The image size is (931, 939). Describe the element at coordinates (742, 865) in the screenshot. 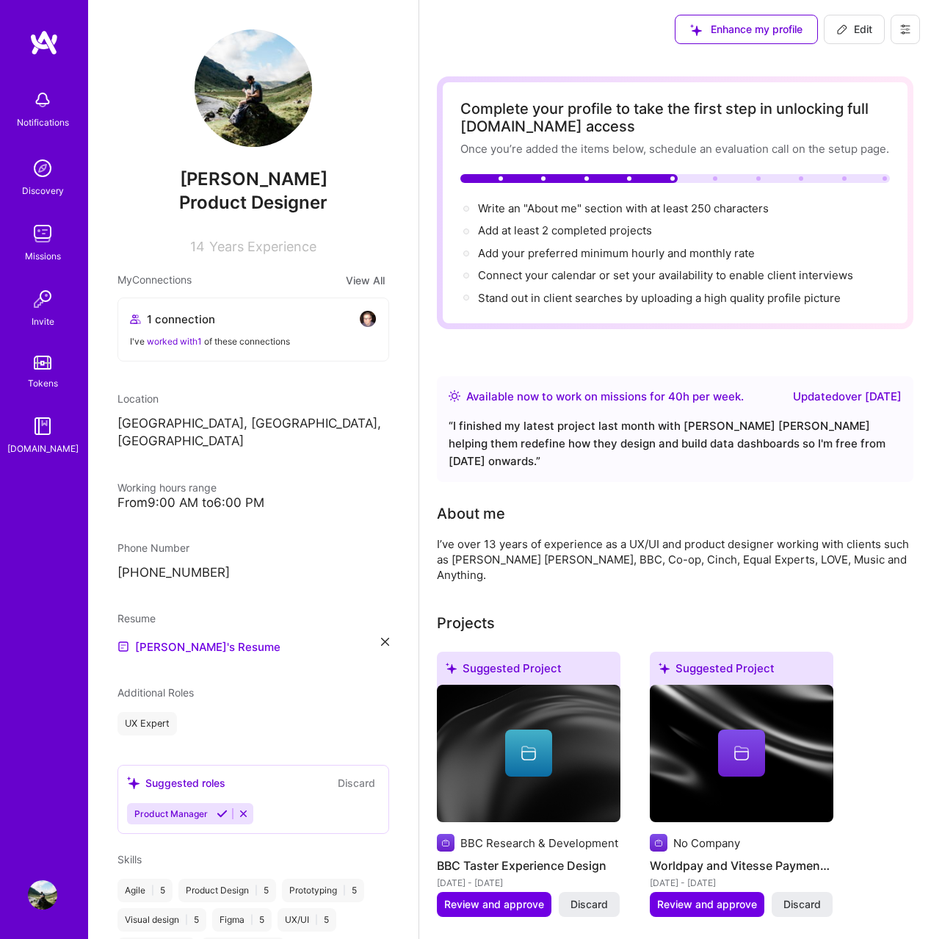

I see `h4: Worldpay and Vitesse Payment Solutions Design` at that location.